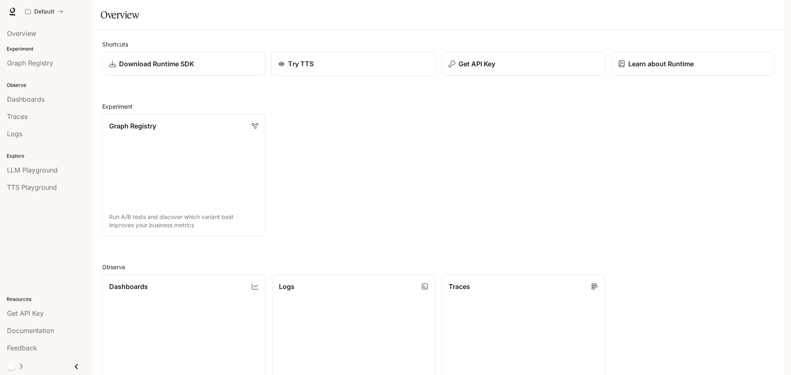 The height and width of the screenshot is (375, 791). Describe the element at coordinates (119, 15) in the screenshot. I see `h1: Overview` at that location.